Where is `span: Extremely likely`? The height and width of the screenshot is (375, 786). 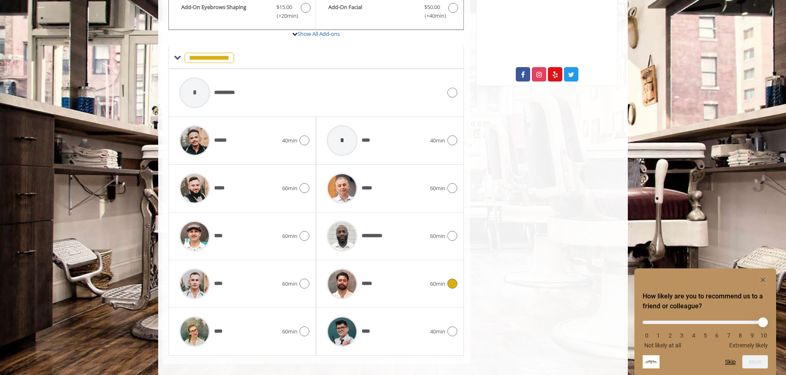 span: Extremely likely is located at coordinates (748, 346).